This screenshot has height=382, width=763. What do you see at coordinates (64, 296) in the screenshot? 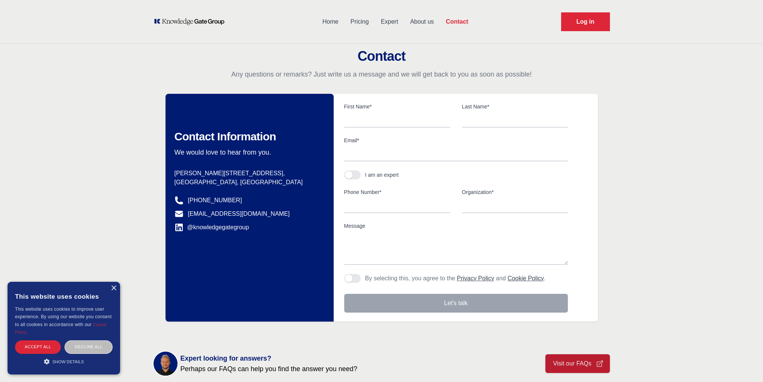
I see `div: This website uses cookies` at bounding box center [64, 296].